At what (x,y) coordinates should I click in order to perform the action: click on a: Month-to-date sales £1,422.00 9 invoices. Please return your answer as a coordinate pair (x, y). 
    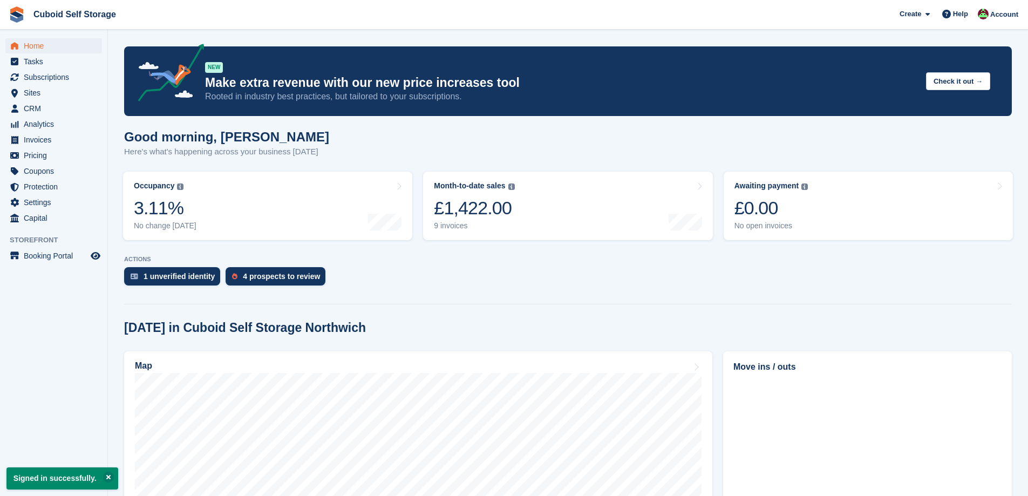
    Looking at the image, I should click on (568, 206).